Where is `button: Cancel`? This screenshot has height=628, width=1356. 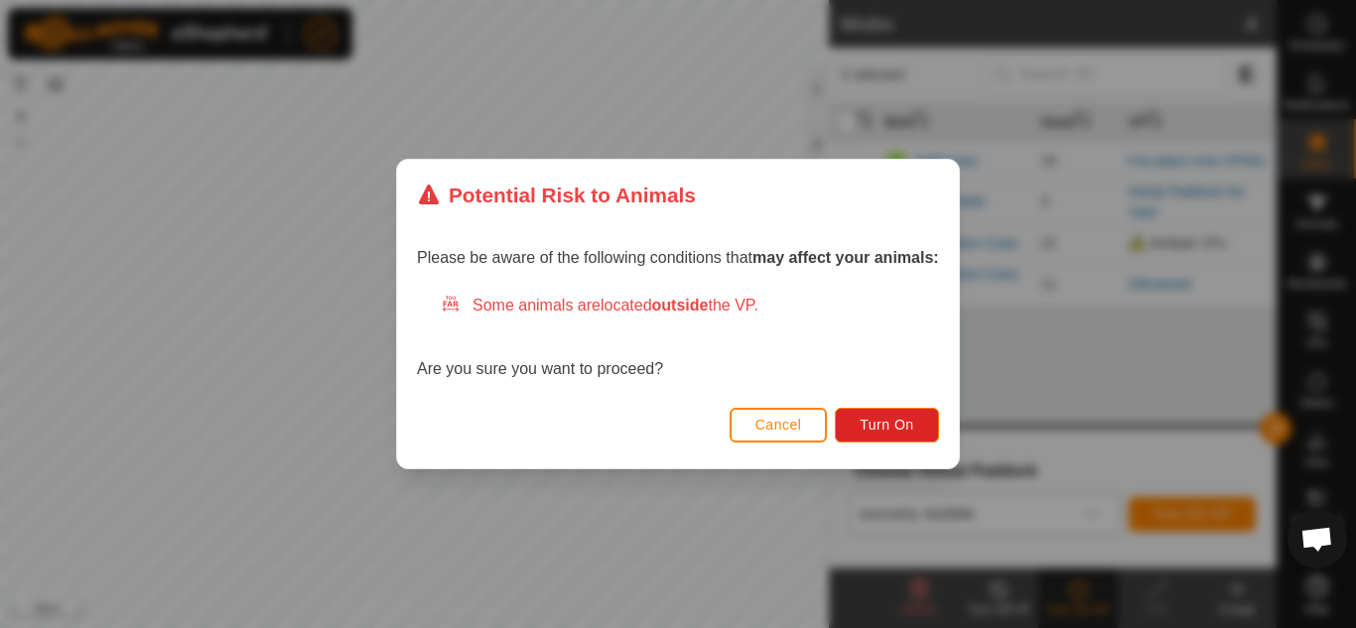 button: Cancel is located at coordinates (778, 425).